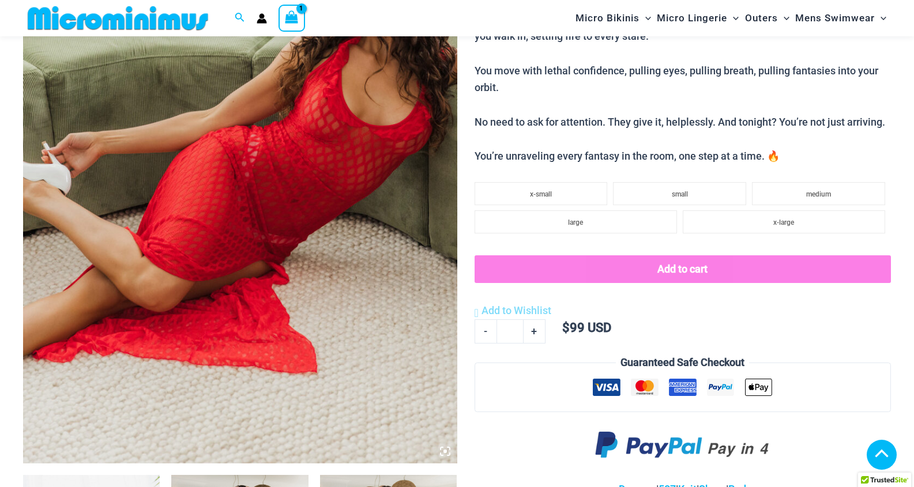 This screenshot has height=487, width=914. I want to click on input: Product quantity, so click(510, 332).